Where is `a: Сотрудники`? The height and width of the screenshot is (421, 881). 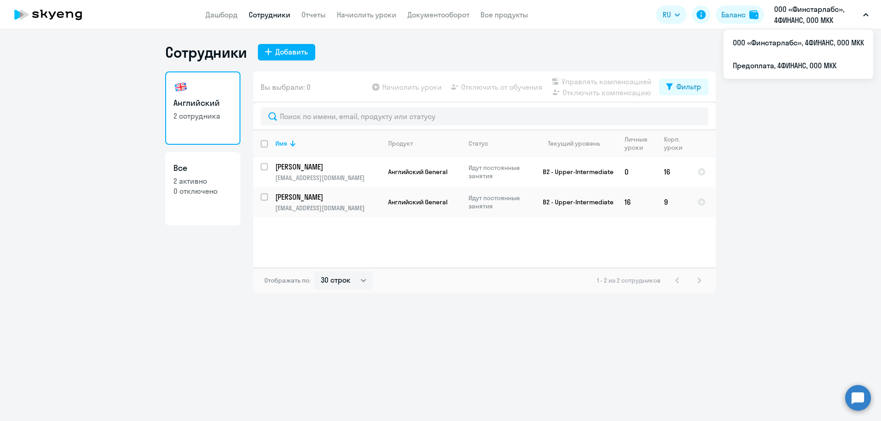
a: Сотрудники is located at coordinates (269, 15).